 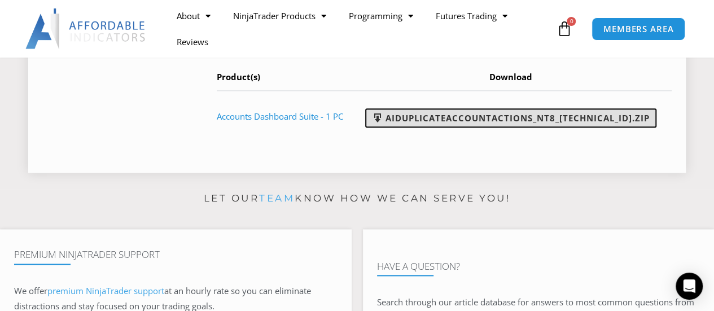 I want to click on a: About, so click(x=194, y=16).